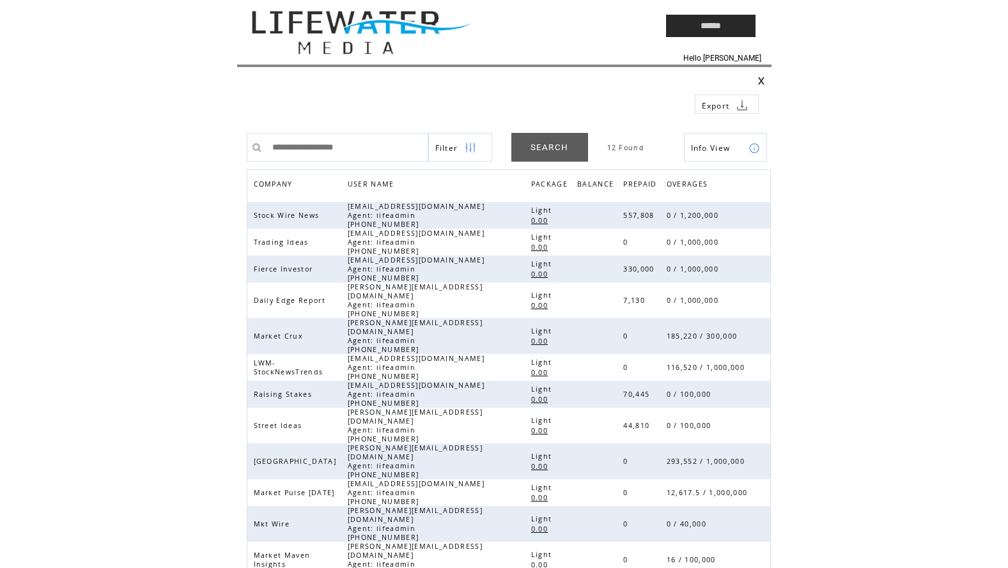 The width and height of the screenshot is (1008, 568). I want to click on span: 116,520 / 1,000,000, so click(707, 367).